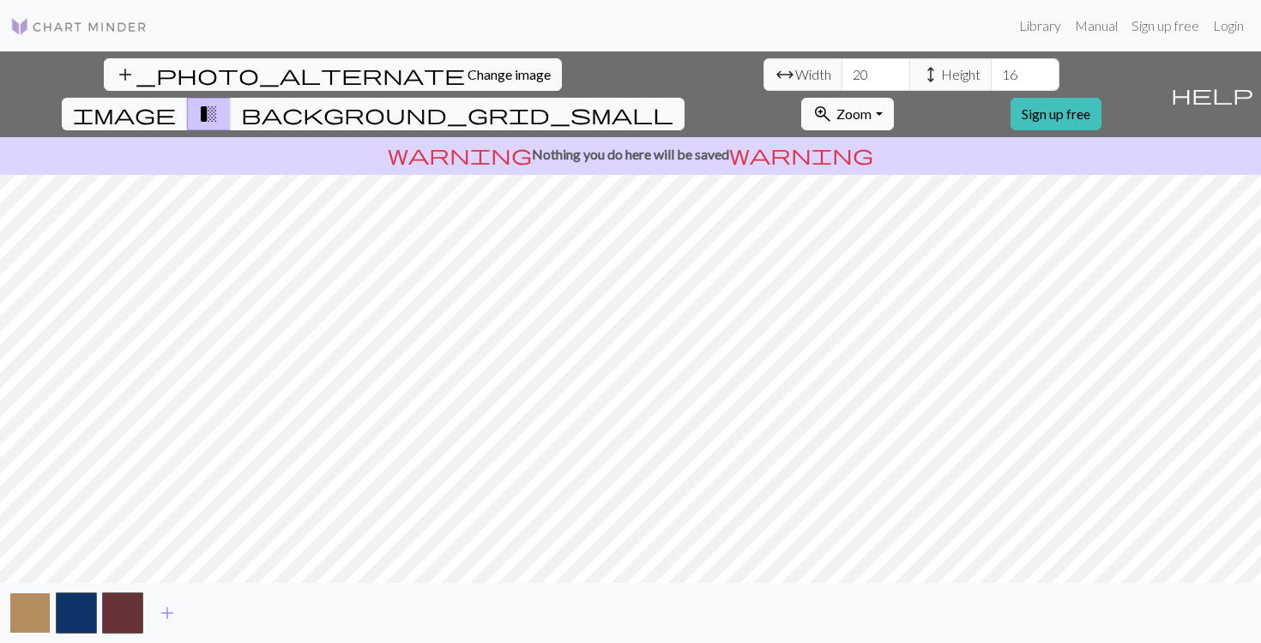 The height and width of the screenshot is (643, 1261). Describe the element at coordinates (846, 114) in the screenshot. I see `button: Zoom` at that location.